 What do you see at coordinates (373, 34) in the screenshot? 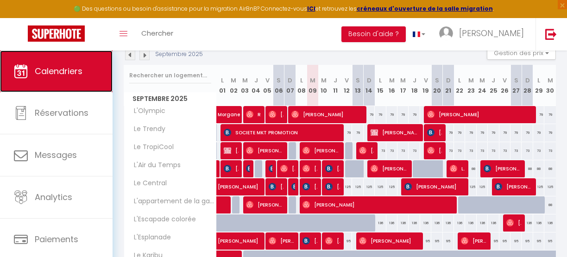
I see `button: Besoin d'aide ?` at bounding box center [373, 34].